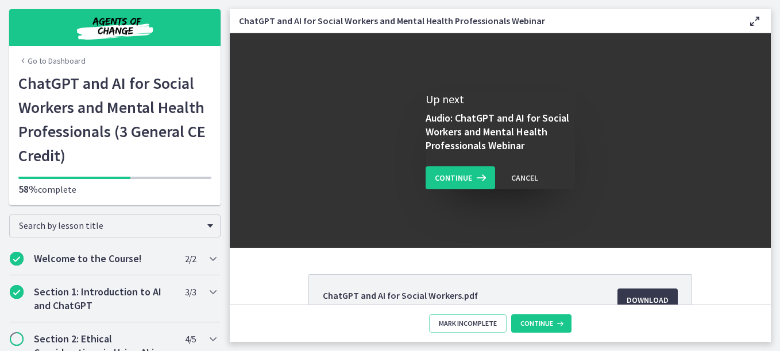  I want to click on span: Download, so click(647, 300).